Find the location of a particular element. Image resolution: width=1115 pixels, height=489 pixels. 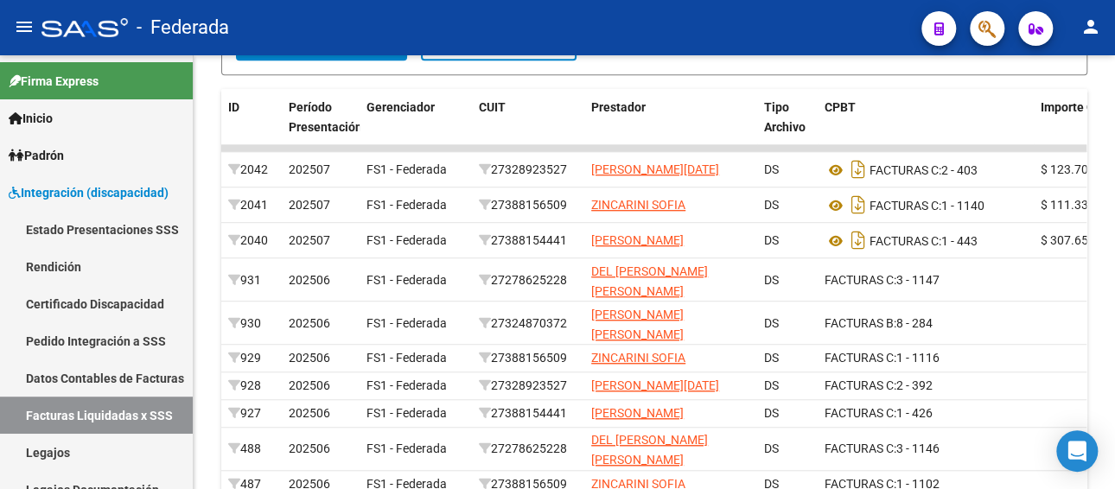

div: 930 is located at coordinates (251, 323).